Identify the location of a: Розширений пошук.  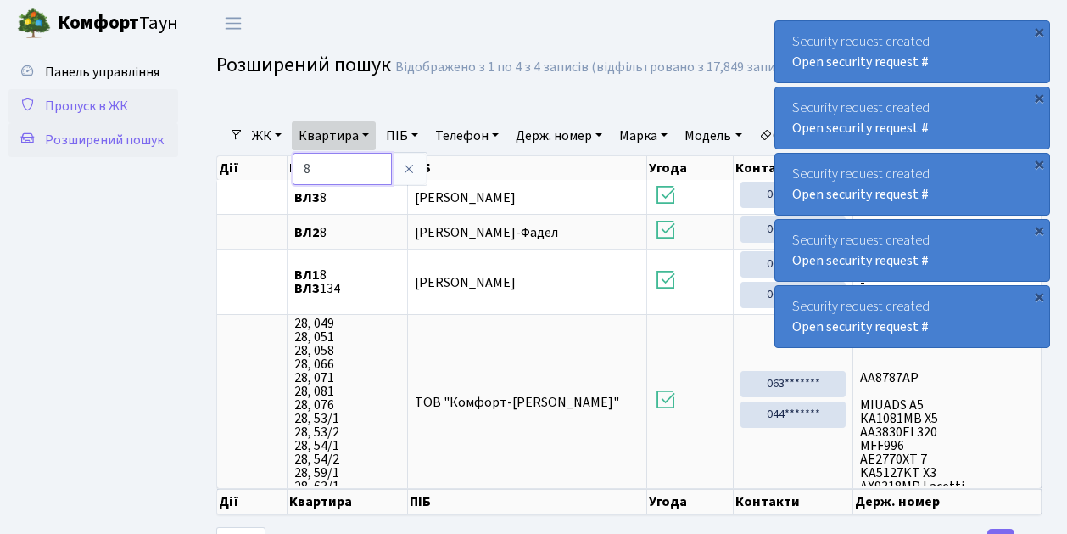
(93, 140).